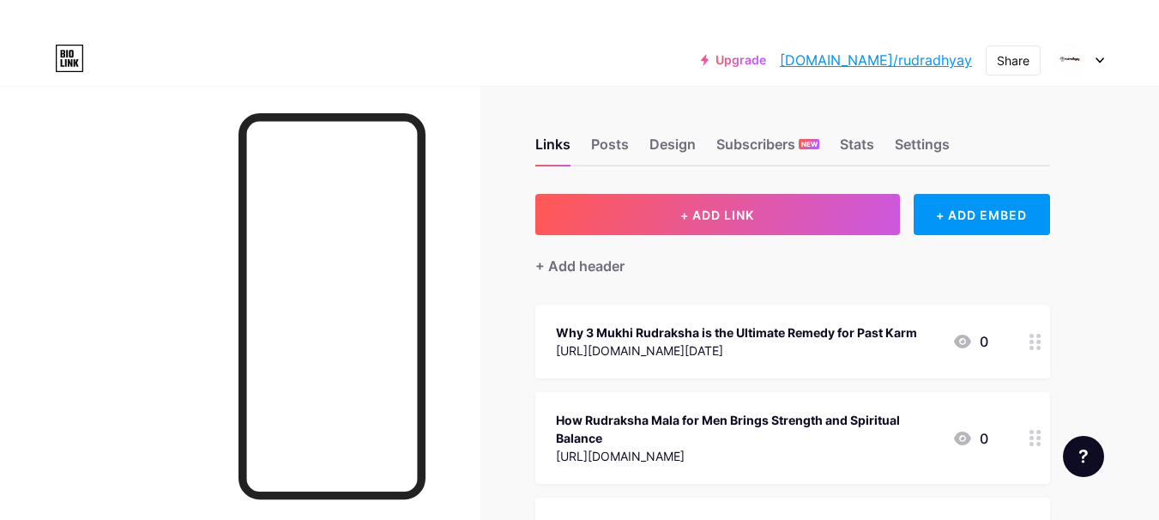 The height and width of the screenshot is (520, 1159). Describe the element at coordinates (733, 60) in the screenshot. I see `a: Upgrade` at that location.